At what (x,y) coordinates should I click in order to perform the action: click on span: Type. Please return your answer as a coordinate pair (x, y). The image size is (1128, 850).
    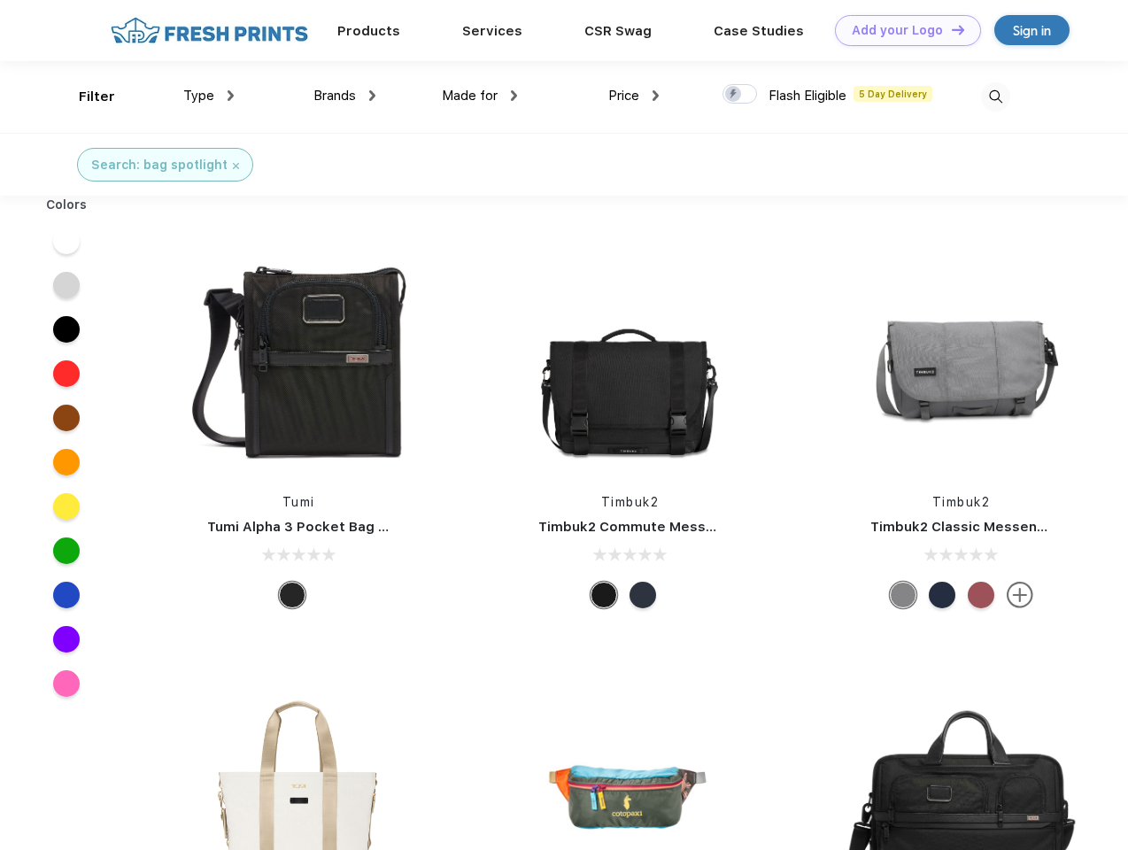
    Looking at the image, I should click on (198, 96).